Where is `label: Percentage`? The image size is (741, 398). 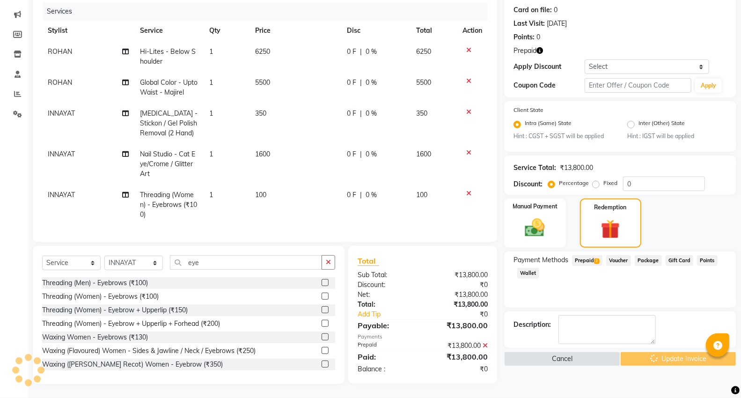 label: Percentage is located at coordinates (574, 183).